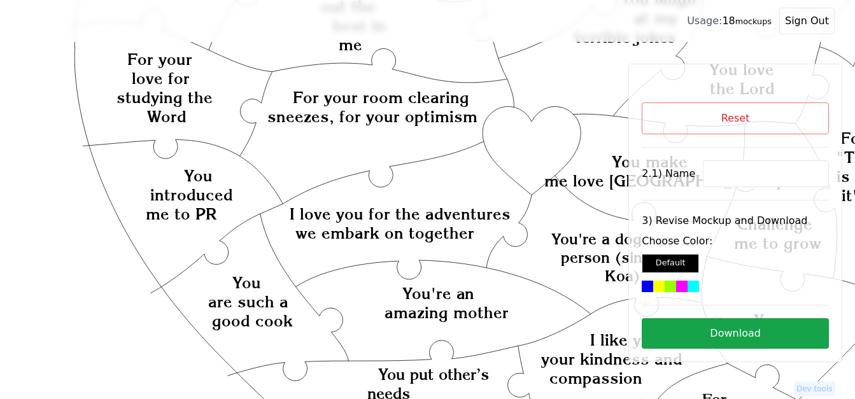 Image resolution: width=855 pixels, height=399 pixels. Describe the element at coordinates (160, 78) in the screenshot. I see `text: love for` at that location.